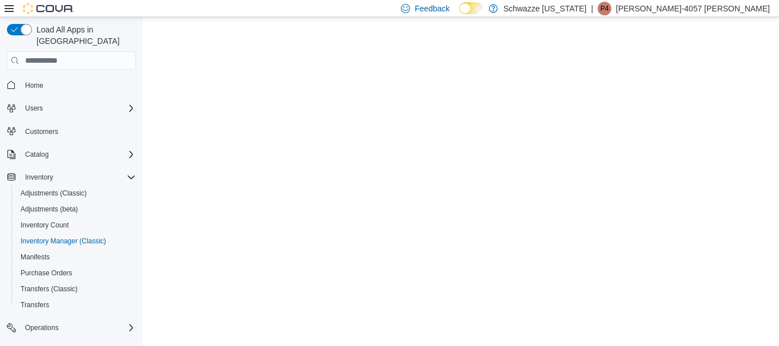 The height and width of the screenshot is (346, 779). What do you see at coordinates (471, 8) in the screenshot?
I see `input: Dark Mode` at bounding box center [471, 8].